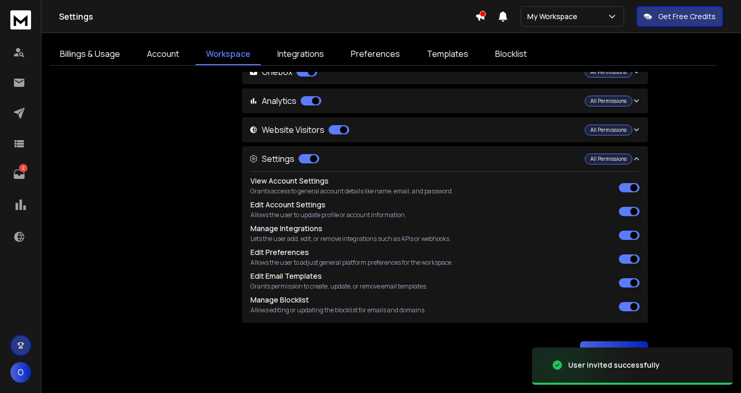 The width and height of the screenshot is (741, 393). What do you see at coordinates (90, 54) in the screenshot?
I see `a: Billings & Usage` at bounding box center [90, 54].